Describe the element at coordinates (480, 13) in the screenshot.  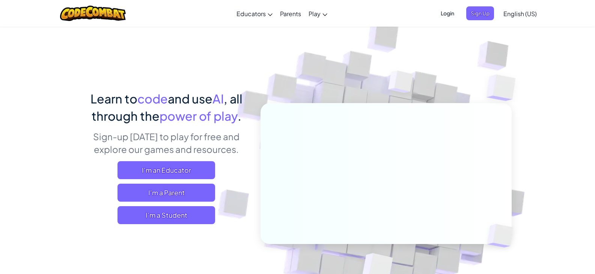
I see `button: Sign Up` at that location.